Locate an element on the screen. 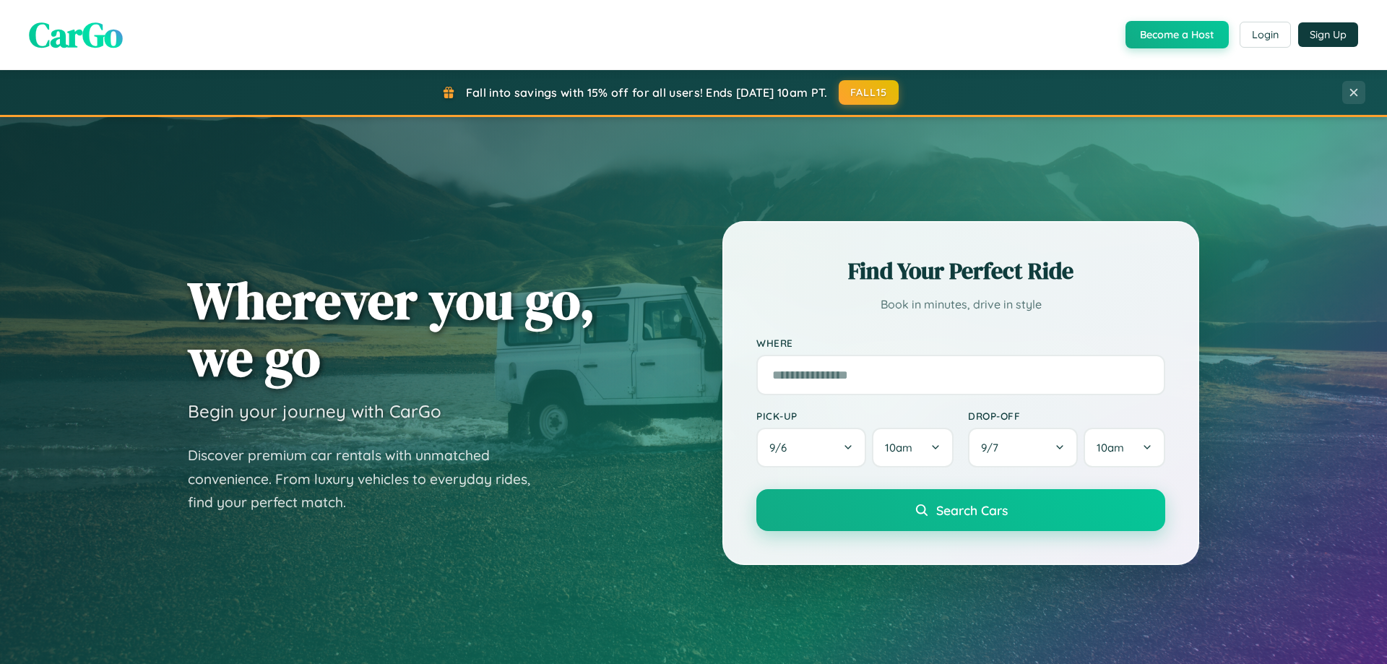 The height and width of the screenshot is (664, 1387). span: 9 / 6 is located at coordinates (781, 447).